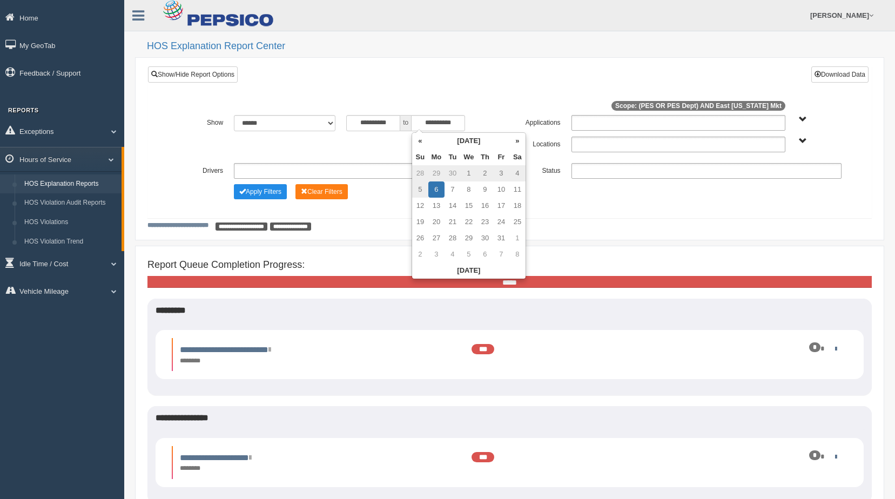  I want to click on a: Show/Hide Report Options, so click(193, 75).